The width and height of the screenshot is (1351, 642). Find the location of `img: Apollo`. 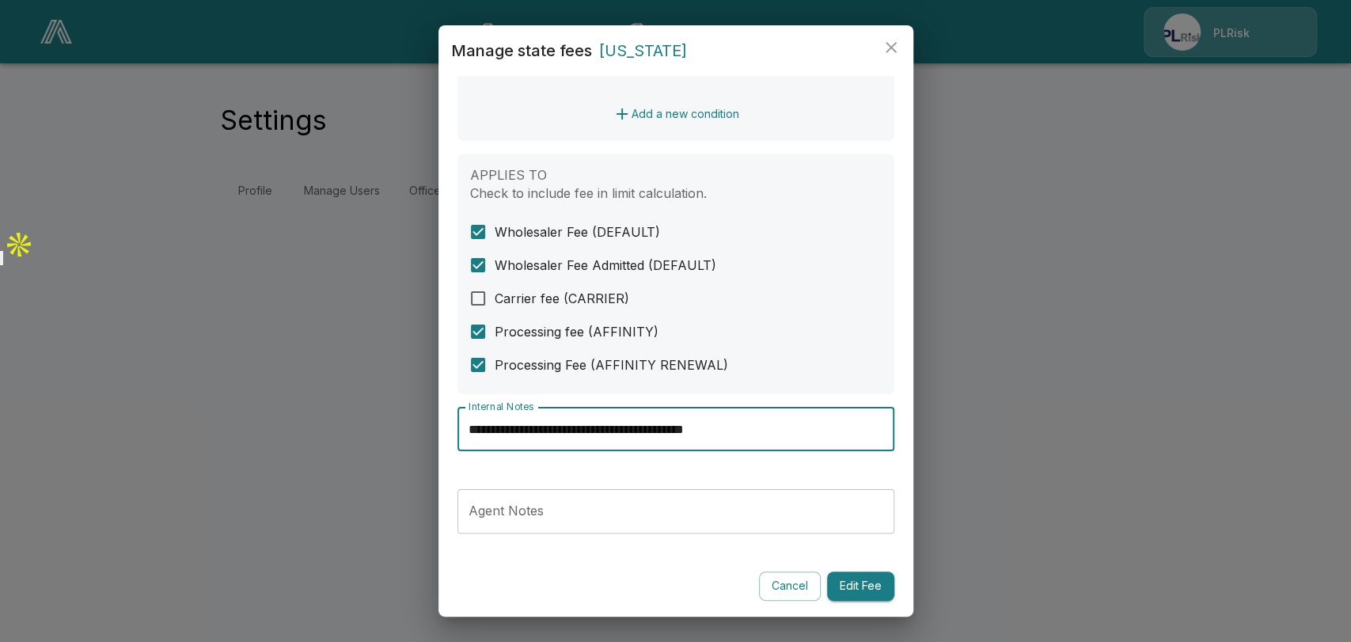

img: Apollo is located at coordinates (19, 244).